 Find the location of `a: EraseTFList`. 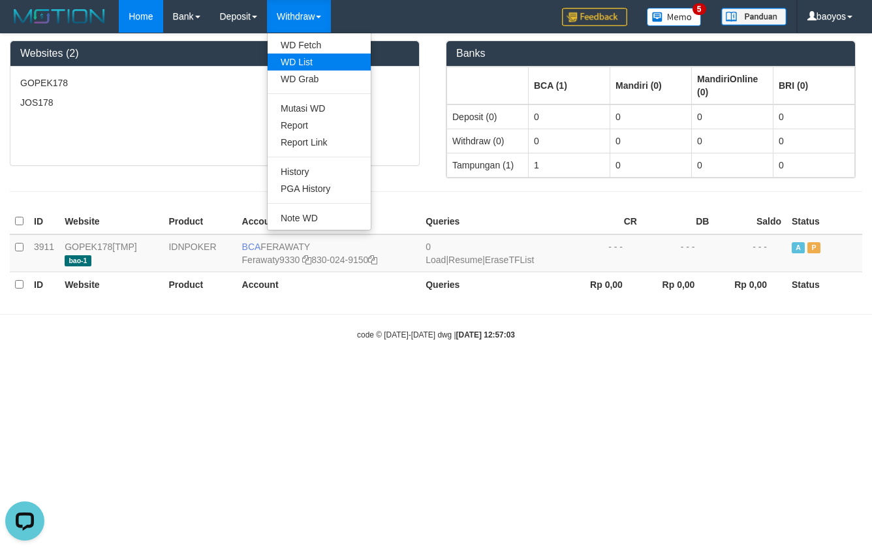

a: EraseTFList is located at coordinates (509, 260).